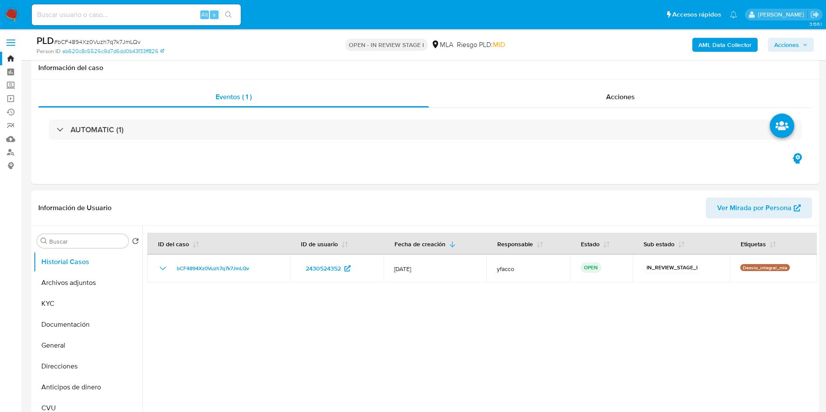 Image resolution: width=826 pixels, height=412 pixels. Describe the element at coordinates (214, 14) in the screenshot. I see `span: s` at that location.